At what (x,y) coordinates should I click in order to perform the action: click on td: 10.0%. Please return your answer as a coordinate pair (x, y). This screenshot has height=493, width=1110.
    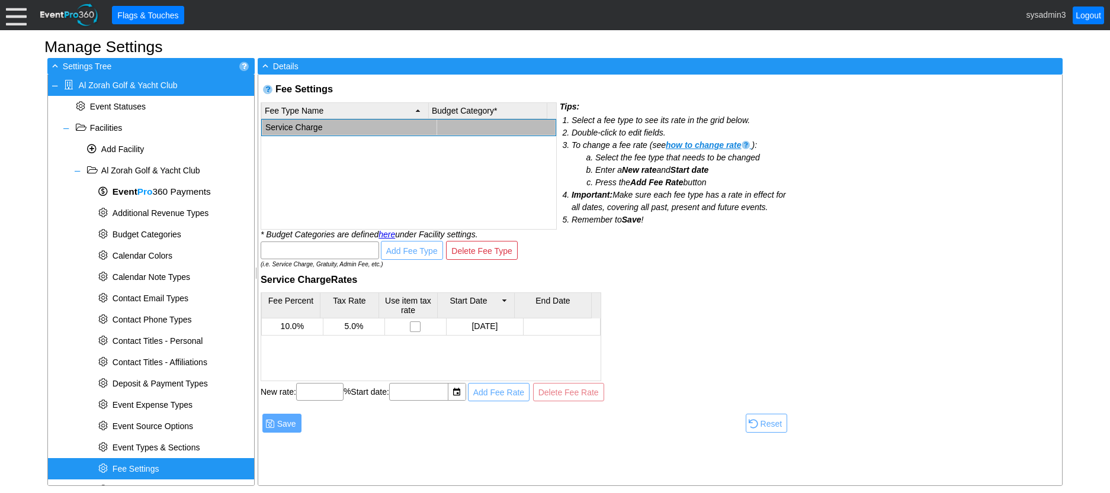
    Looking at the image, I should click on (292, 327).